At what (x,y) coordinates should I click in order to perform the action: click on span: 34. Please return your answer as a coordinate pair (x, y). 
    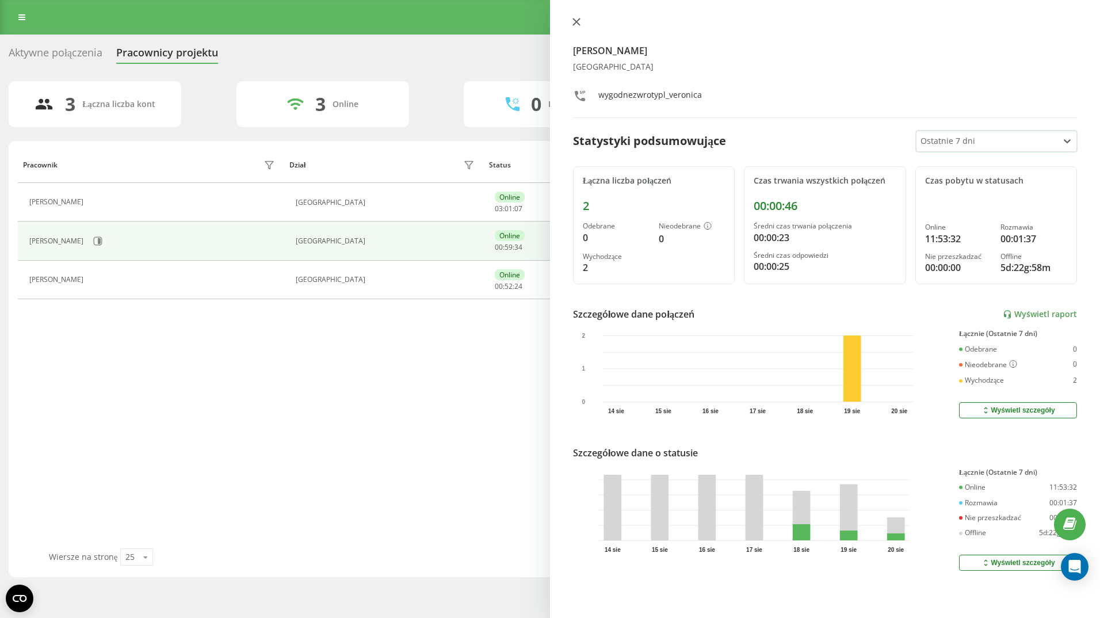
    Looking at the image, I should click on (518, 247).